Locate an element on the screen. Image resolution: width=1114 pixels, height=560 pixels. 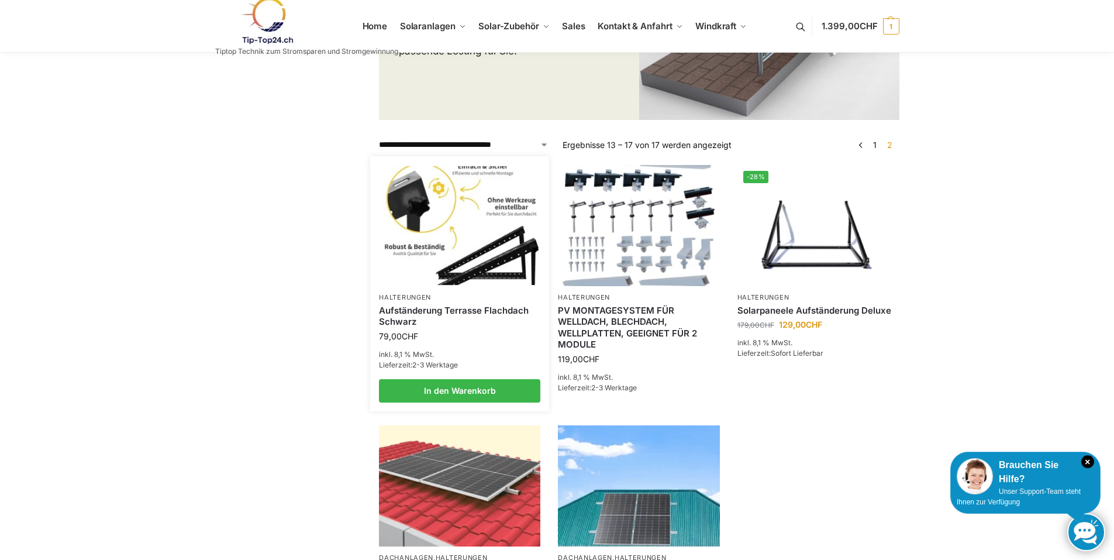
a: Halterung Solarpaneele Ziegeldach is located at coordinates (460, 485).